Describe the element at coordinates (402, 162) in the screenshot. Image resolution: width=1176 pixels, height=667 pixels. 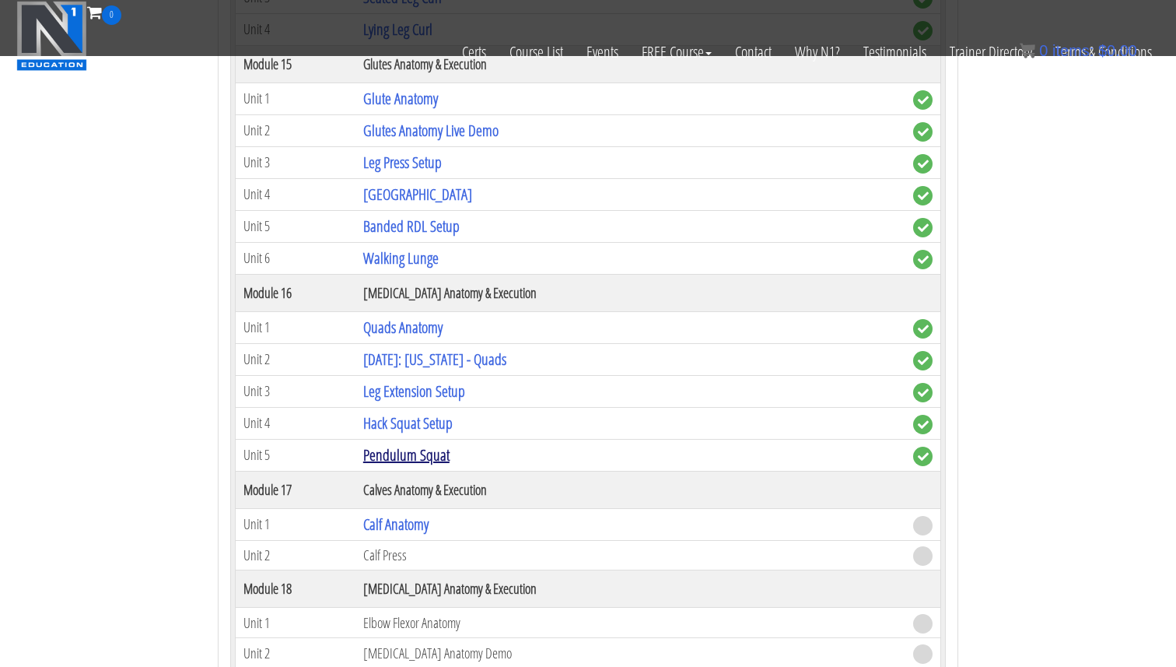
I see `a: Leg Press Setup` at that location.